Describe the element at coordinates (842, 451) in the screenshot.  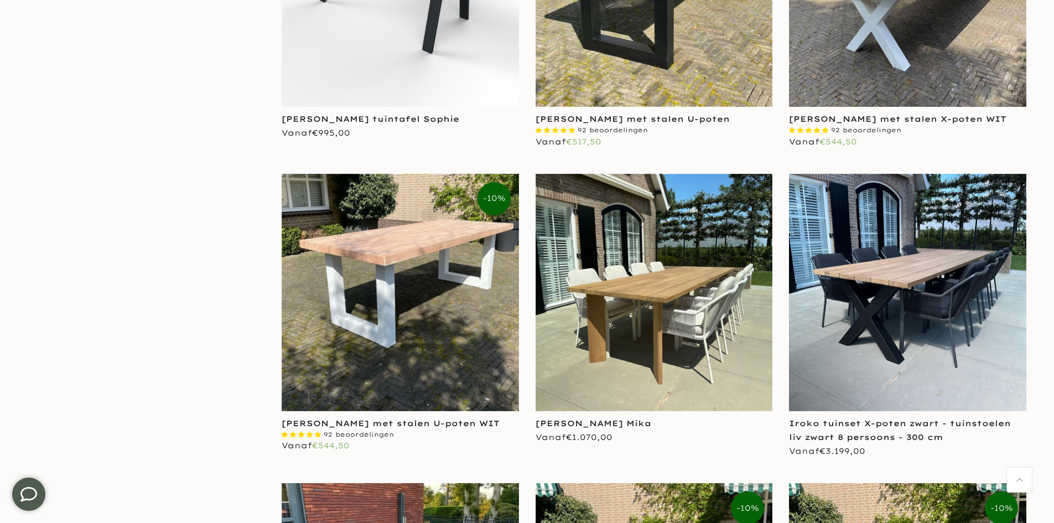
I see `span: €3.199,00` at that location.